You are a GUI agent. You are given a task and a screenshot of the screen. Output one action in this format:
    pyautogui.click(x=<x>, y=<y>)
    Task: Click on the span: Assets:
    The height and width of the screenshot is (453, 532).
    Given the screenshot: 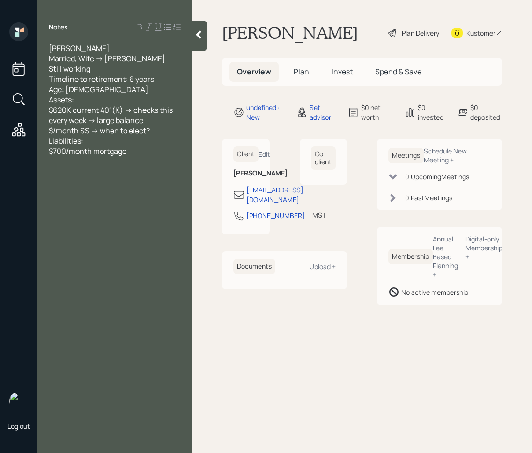 What is the action you would take?
    pyautogui.click(x=61, y=100)
    